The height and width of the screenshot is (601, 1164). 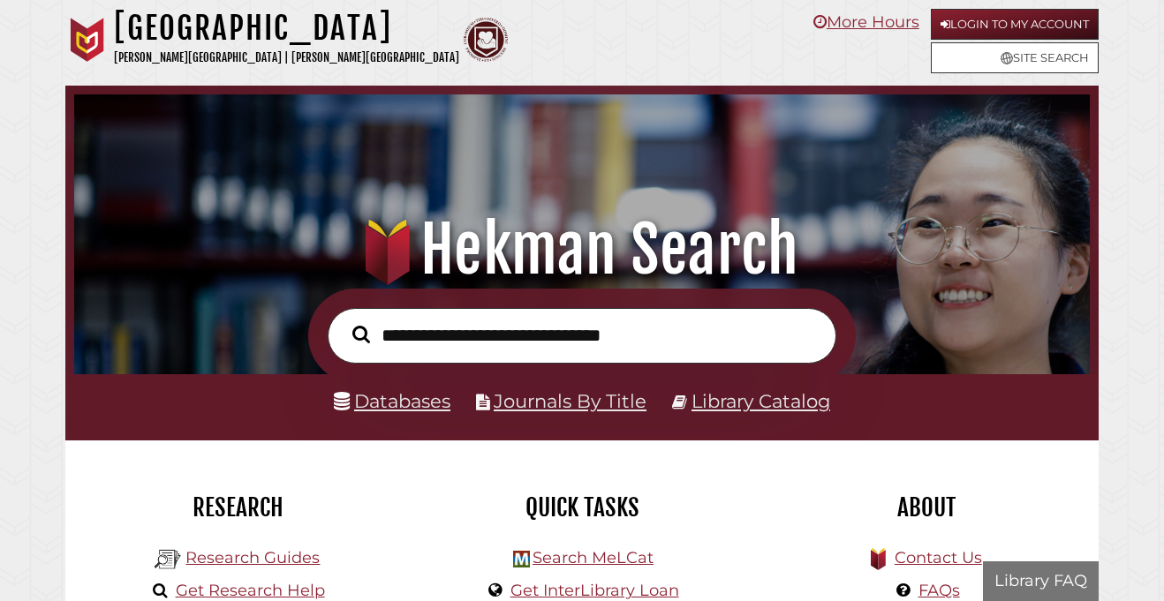 I want to click on a: Journals By Title, so click(x=570, y=401).